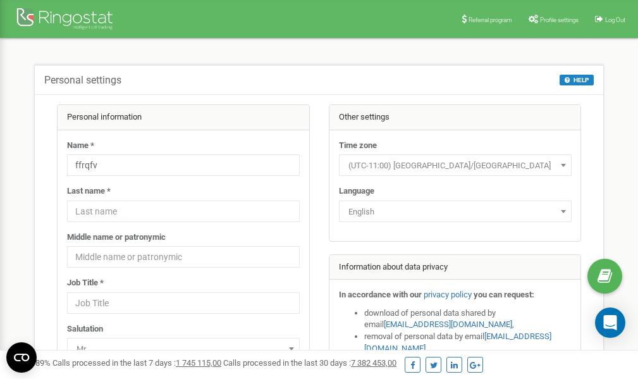  Describe the element at coordinates (183, 118) in the screenshot. I see `div: Personal information` at that location.